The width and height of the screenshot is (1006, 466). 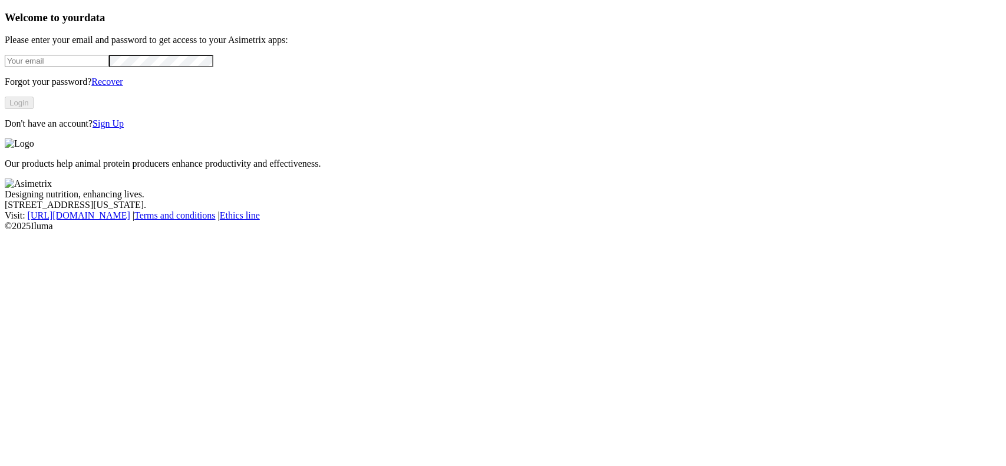 I want to click on p: Forgot your password?, so click(x=503, y=82).